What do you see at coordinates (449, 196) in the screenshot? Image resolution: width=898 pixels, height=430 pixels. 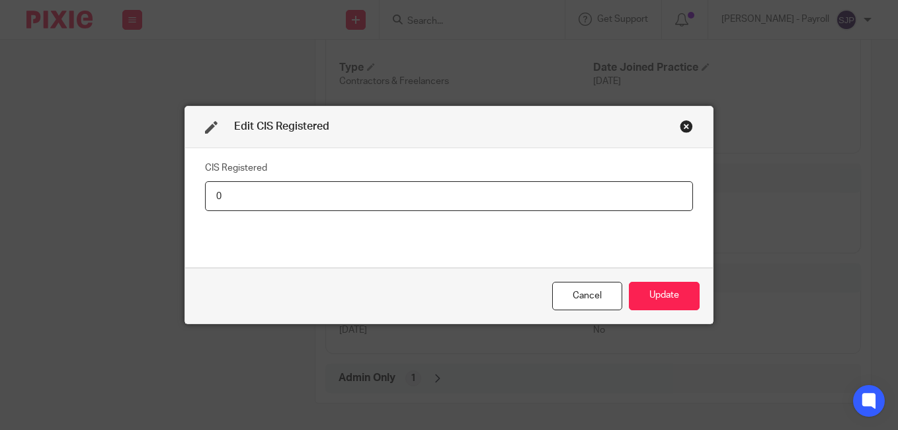 I see `input: CIS Registered` at bounding box center [449, 196].